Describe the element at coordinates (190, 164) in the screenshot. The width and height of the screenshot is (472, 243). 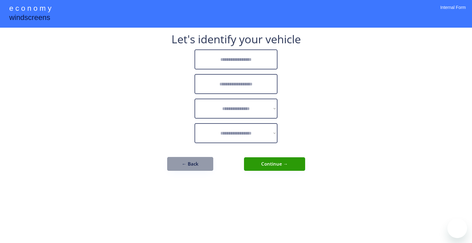
I see `button: ← Back` at that location.